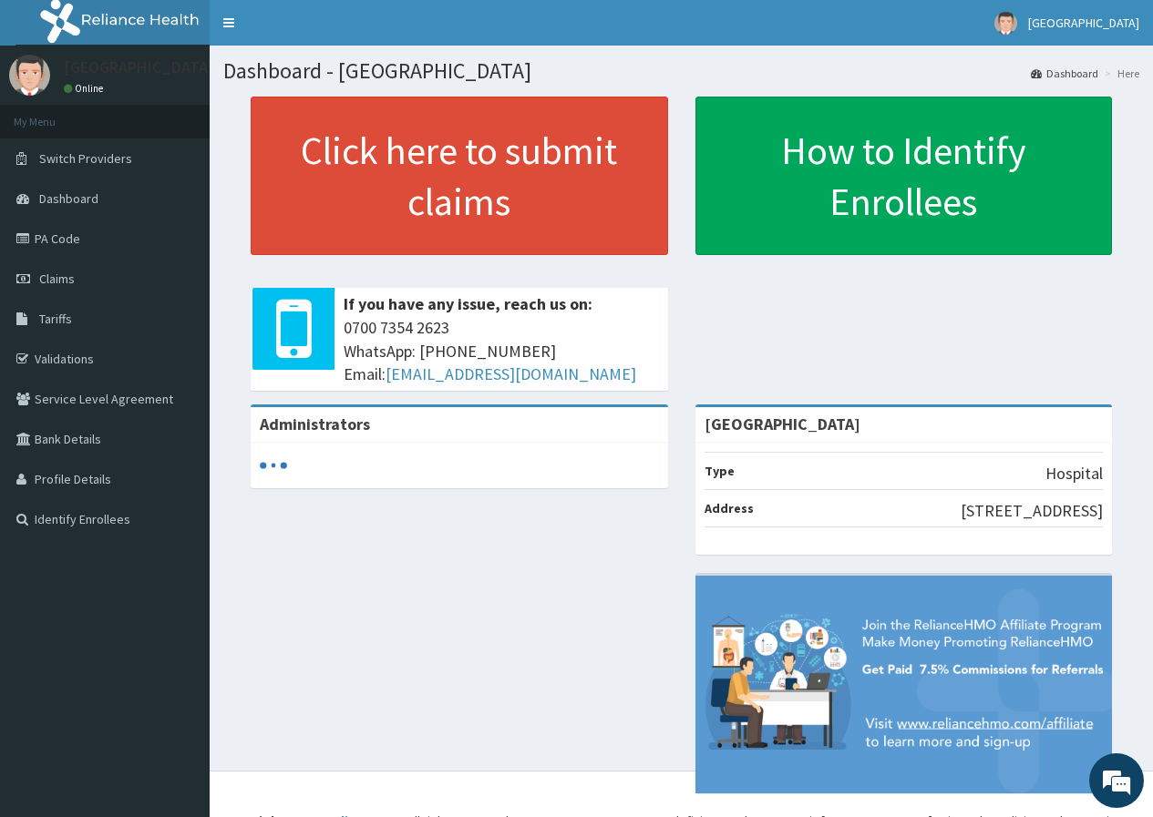 This screenshot has width=1153, height=817. Describe the element at coordinates (1119, 73) in the screenshot. I see `li: Here` at that location.